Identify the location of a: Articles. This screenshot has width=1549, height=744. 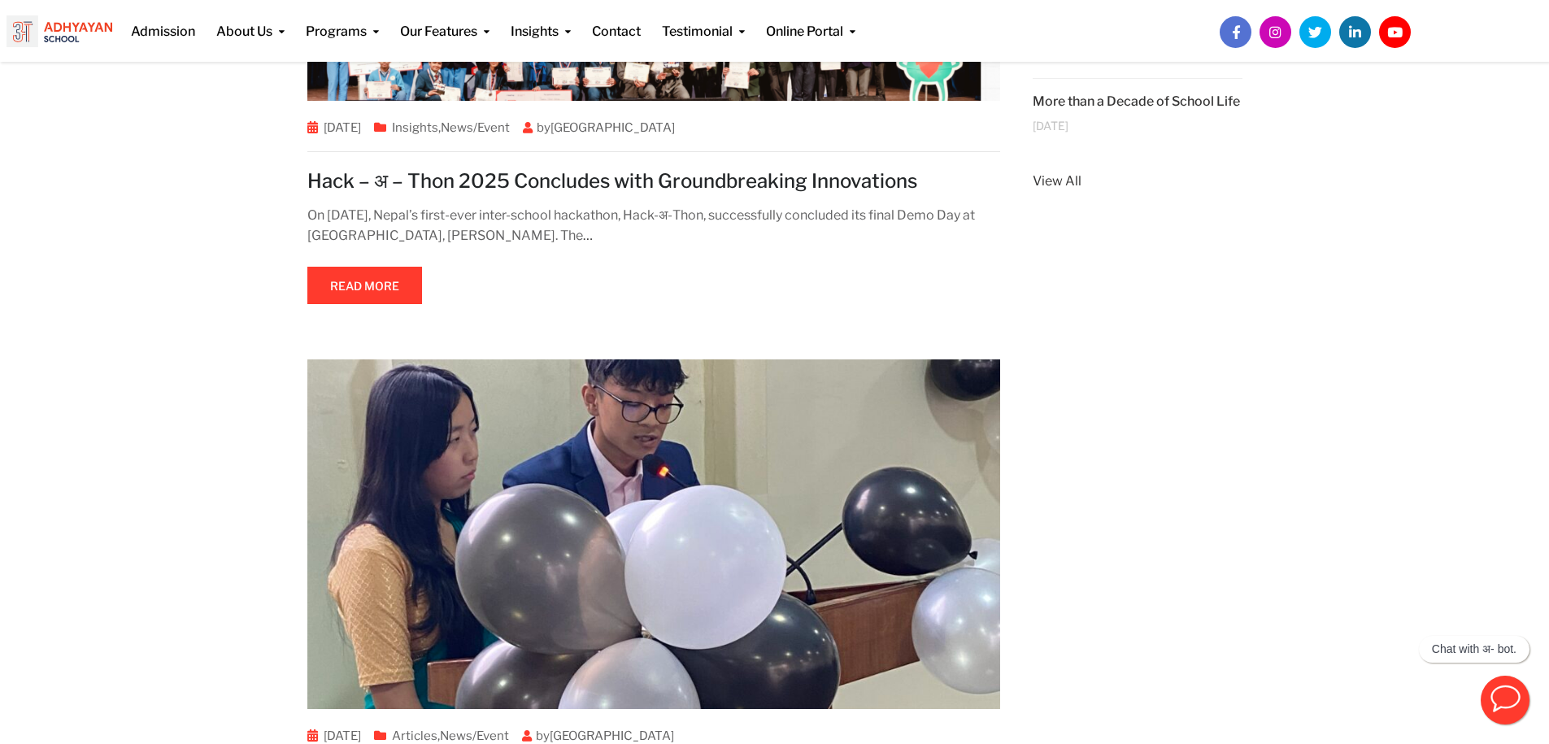
(415, 736).